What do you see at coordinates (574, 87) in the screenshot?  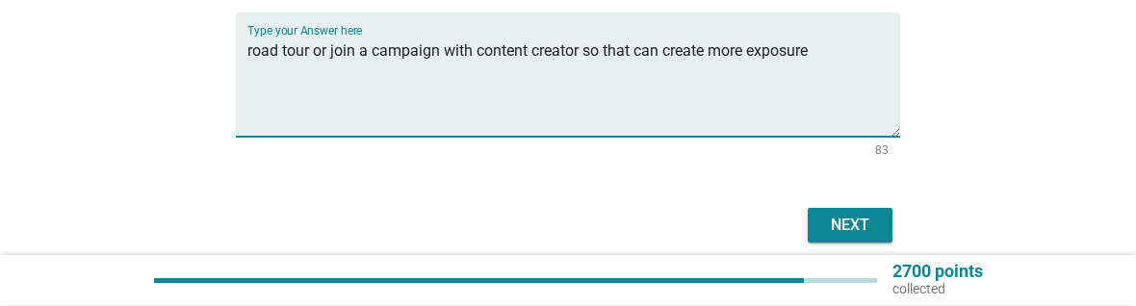 I see `textarea: Type your Answer here` at bounding box center [574, 87].